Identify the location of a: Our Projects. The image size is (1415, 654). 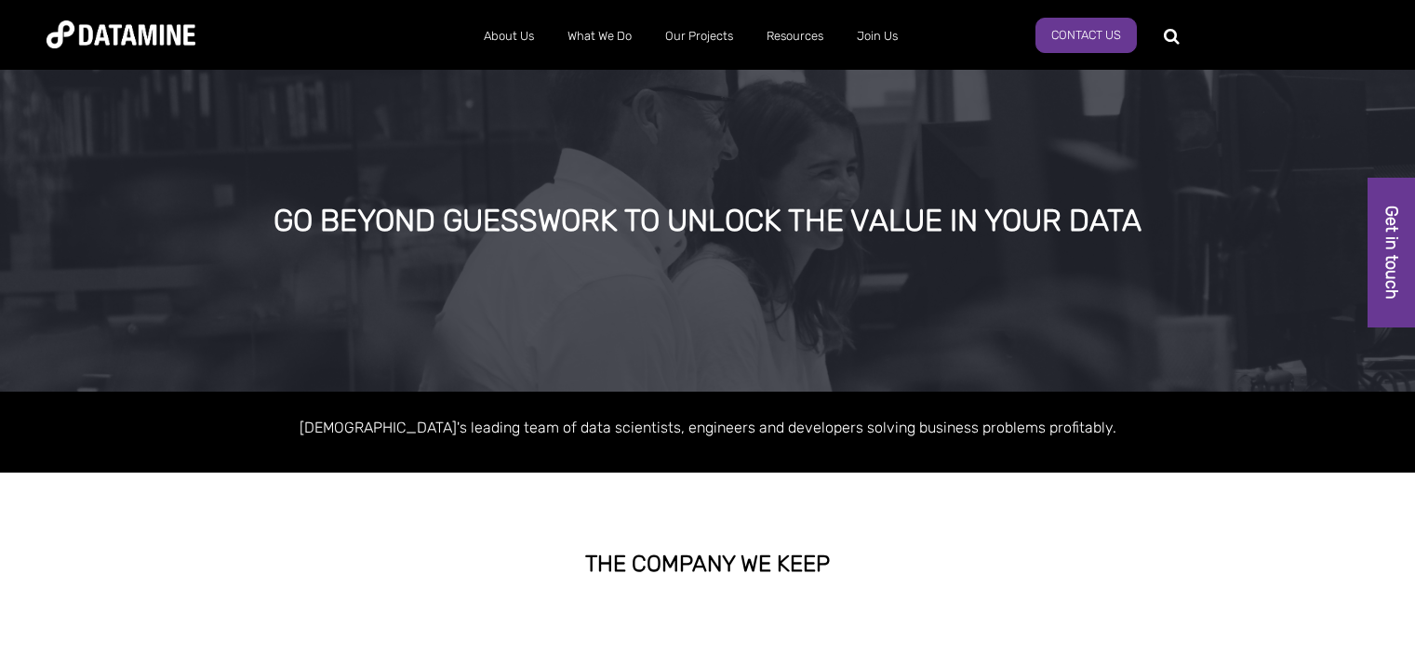
(698, 36).